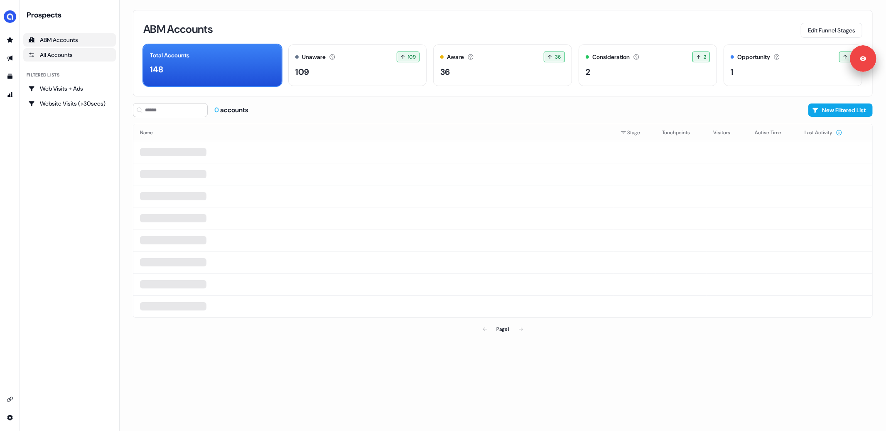 The image size is (886, 431). I want to click on div: ABM Accounts, so click(69, 40).